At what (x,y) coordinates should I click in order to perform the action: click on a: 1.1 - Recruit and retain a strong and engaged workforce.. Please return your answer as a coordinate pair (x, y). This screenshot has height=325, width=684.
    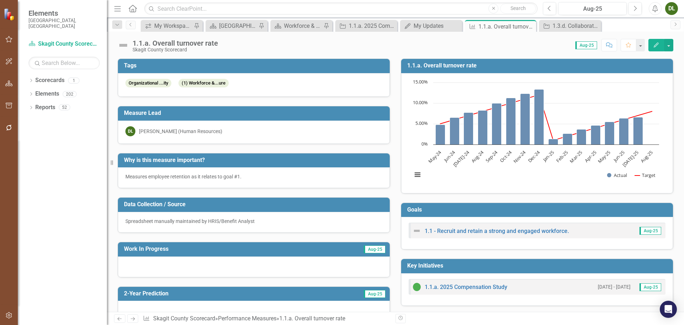
    Looking at the image, I should click on (497, 231).